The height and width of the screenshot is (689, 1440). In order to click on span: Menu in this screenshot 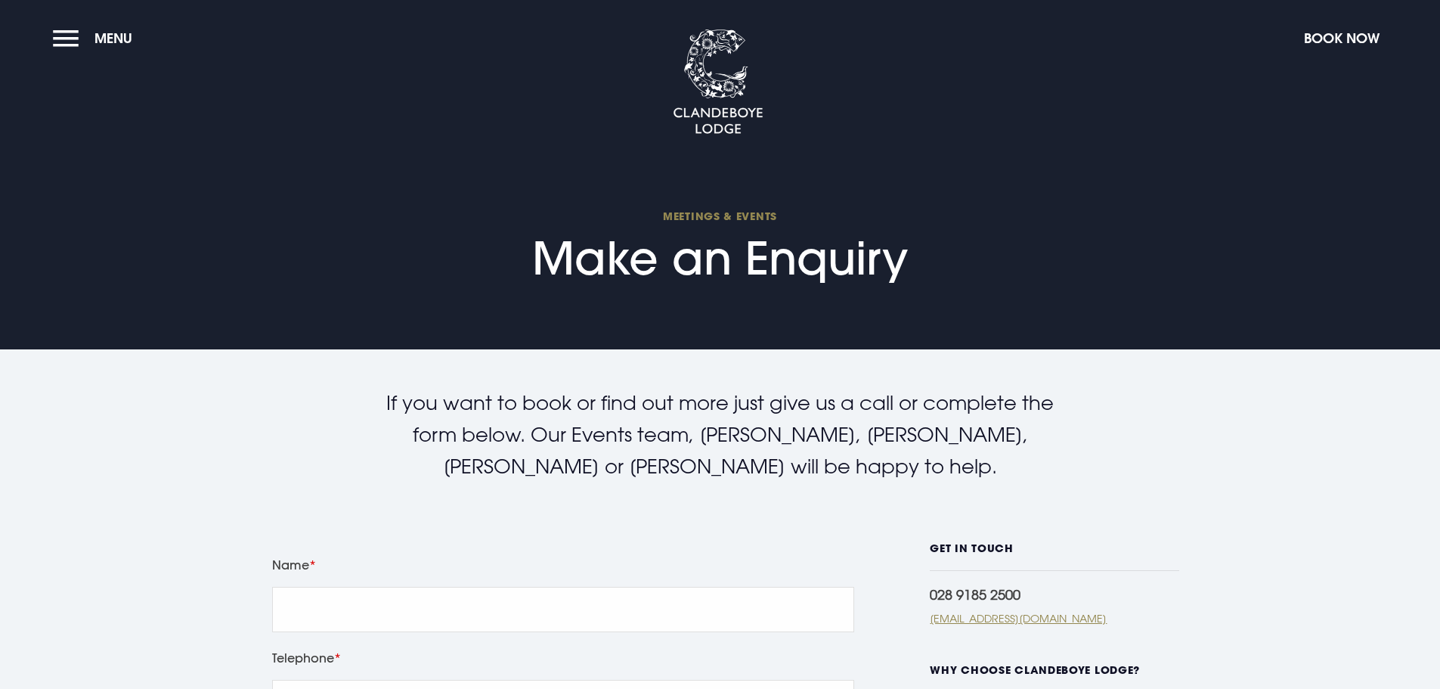, I will do `click(113, 38)`.